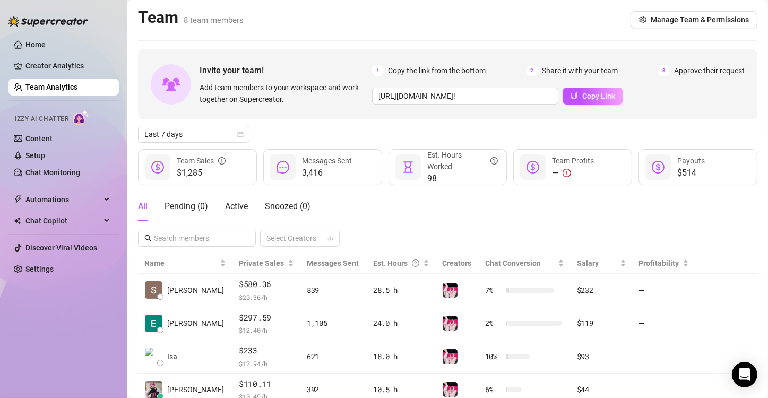 This screenshot has height=398, width=768. What do you see at coordinates (18, 199) in the screenshot?
I see `span: thunderbolt` at bounding box center [18, 199].